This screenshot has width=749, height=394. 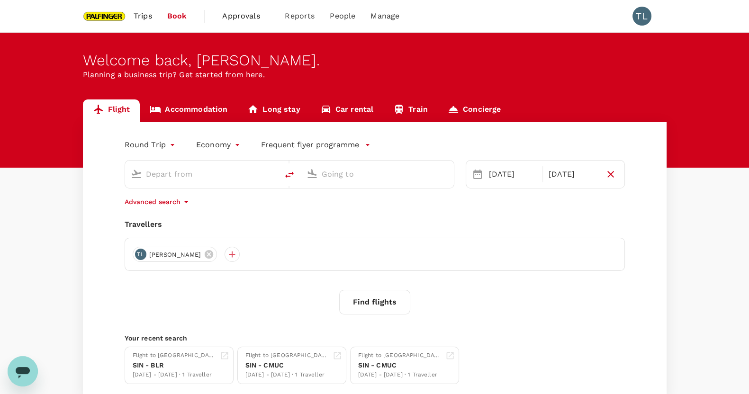 What do you see at coordinates (219, 145) in the screenshot?
I see `div: Economy` at bounding box center [219, 145].